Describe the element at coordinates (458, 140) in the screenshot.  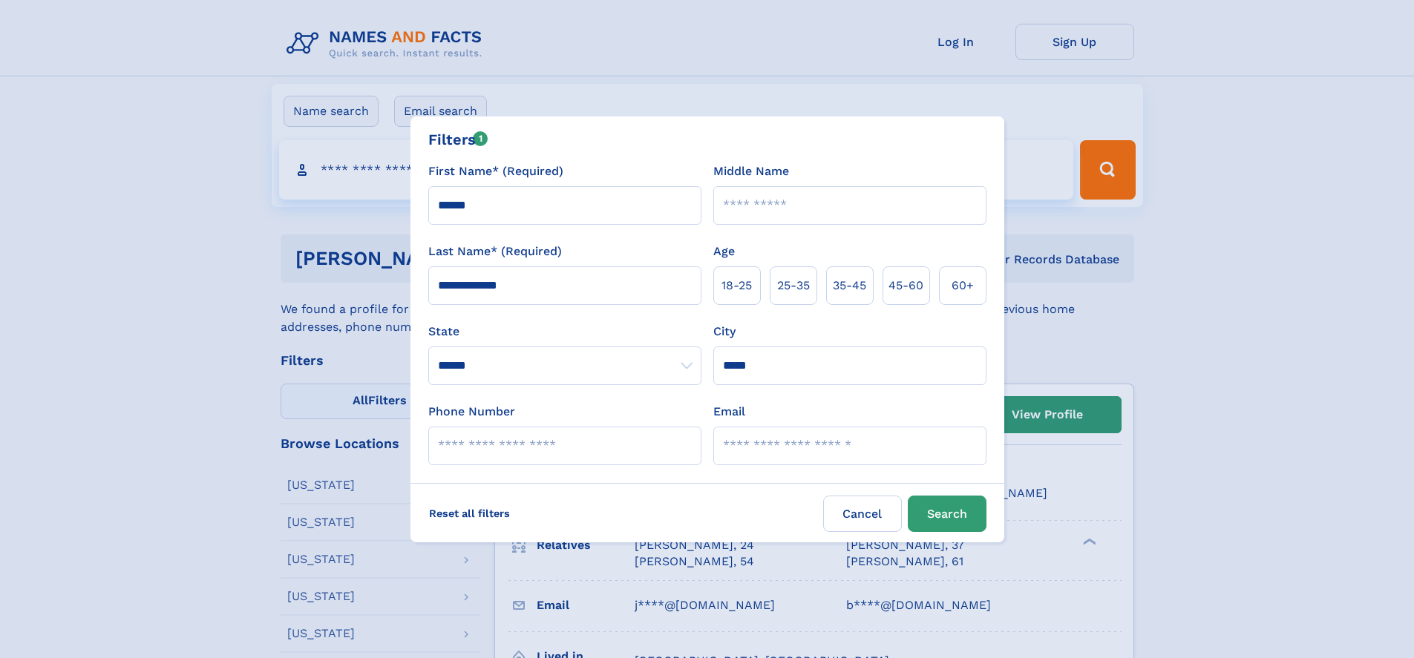
I see `div: Filters` at that location.